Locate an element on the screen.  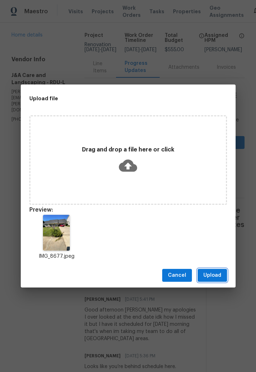
img: Z is located at coordinates (56, 233).